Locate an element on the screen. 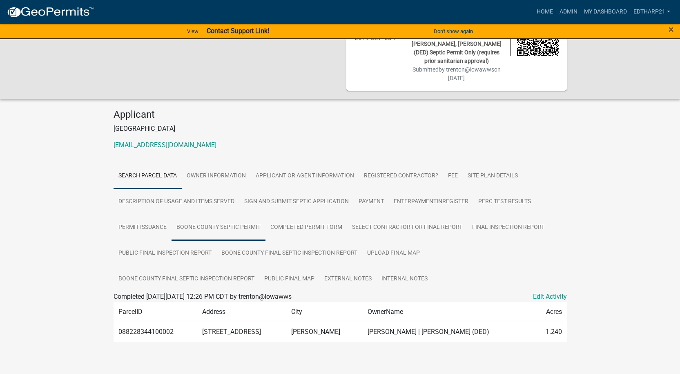 The image size is (680, 374). a: Registered Contractor? is located at coordinates (401, 176).